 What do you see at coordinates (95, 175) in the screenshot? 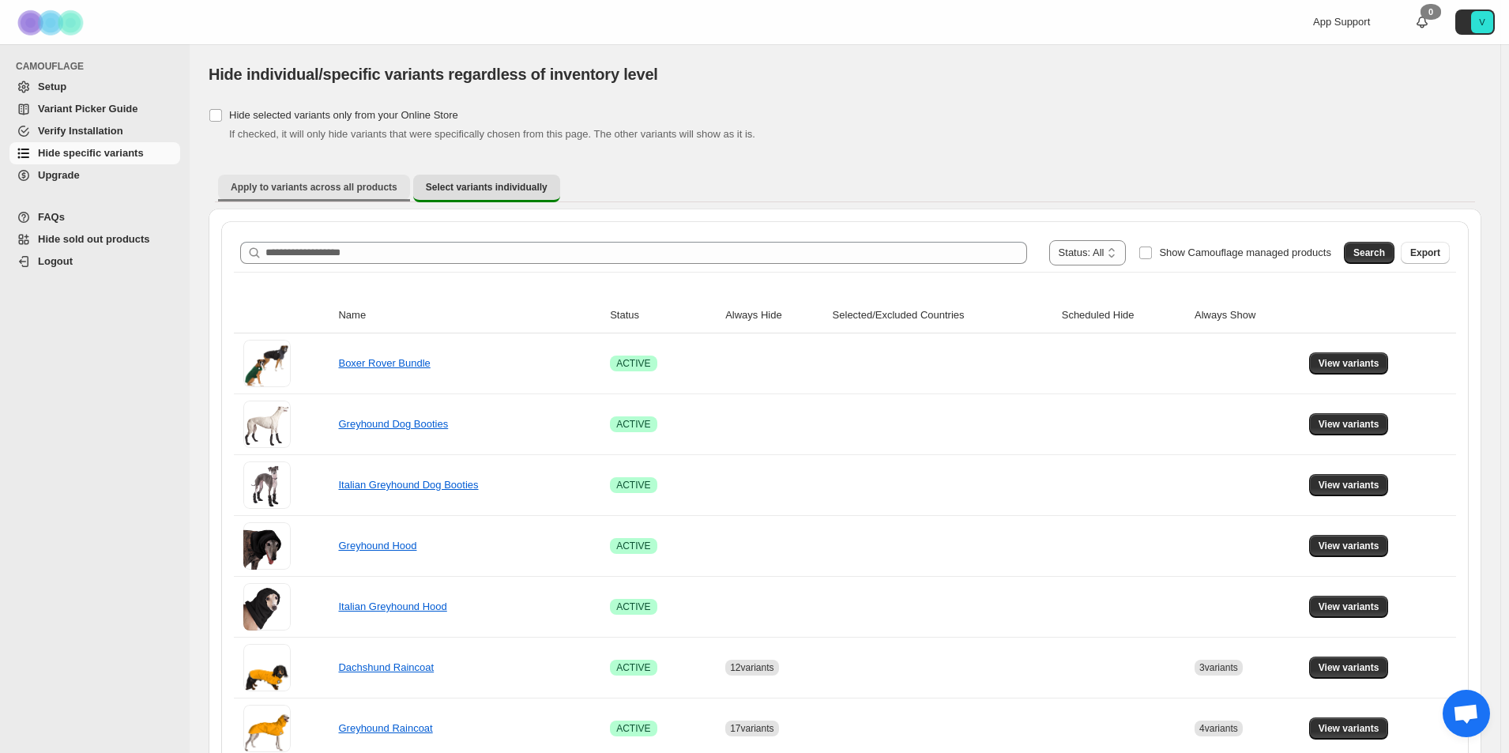
I see `a: Upgrade` at bounding box center [95, 175].